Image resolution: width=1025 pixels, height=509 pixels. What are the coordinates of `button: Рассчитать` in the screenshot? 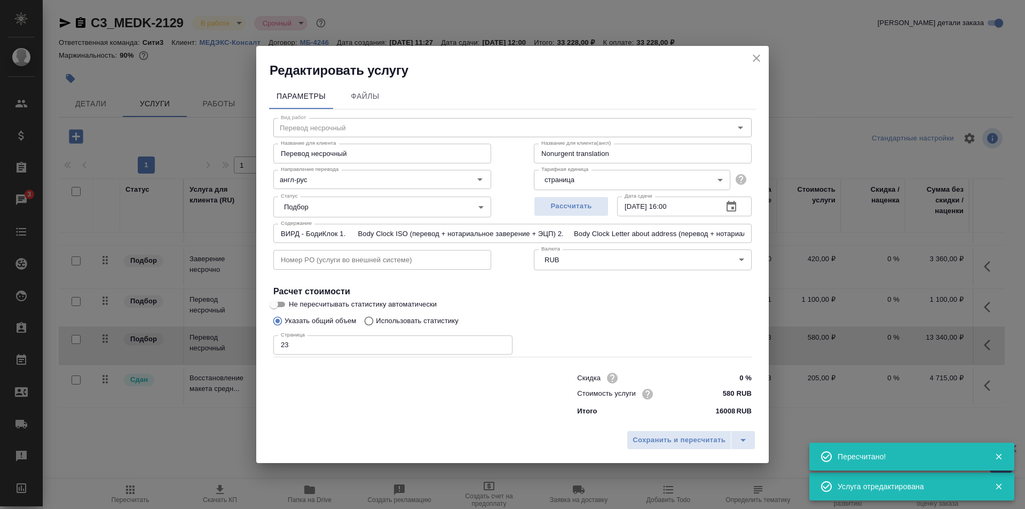 It's located at (571, 206).